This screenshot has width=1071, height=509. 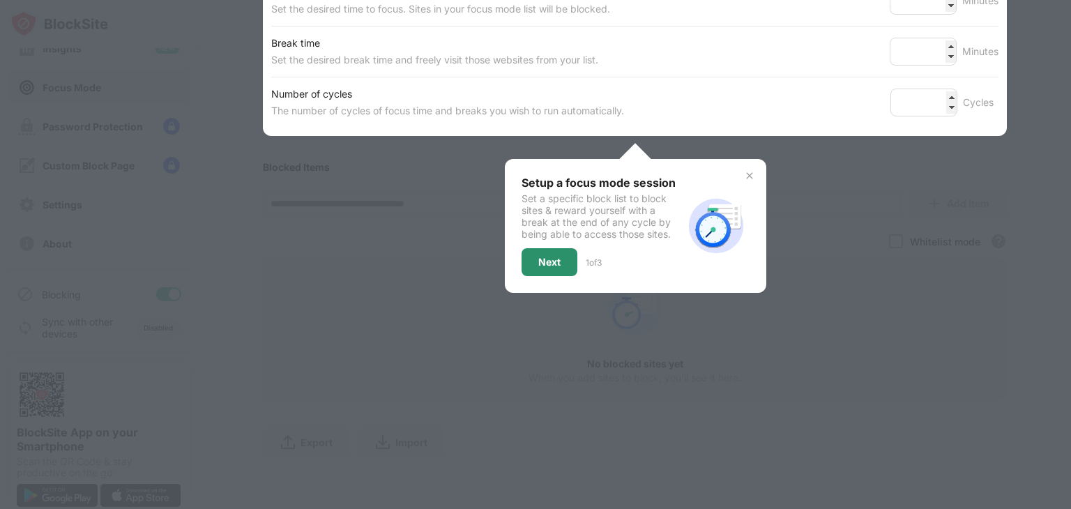 What do you see at coordinates (980, 102) in the screenshot?
I see `div: Cycles` at bounding box center [980, 102].